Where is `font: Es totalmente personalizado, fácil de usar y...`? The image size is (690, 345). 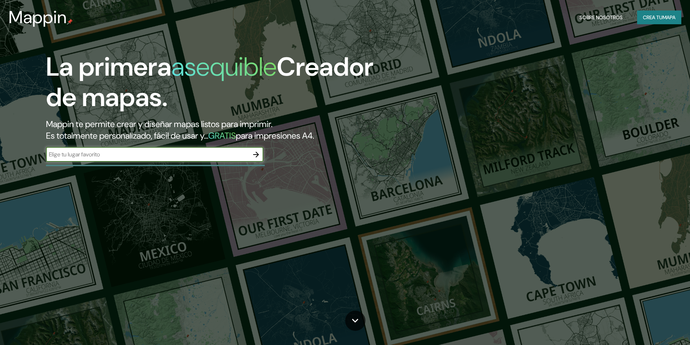 font: Es totalmente personalizado, fácil de usar y... is located at coordinates (127, 135).